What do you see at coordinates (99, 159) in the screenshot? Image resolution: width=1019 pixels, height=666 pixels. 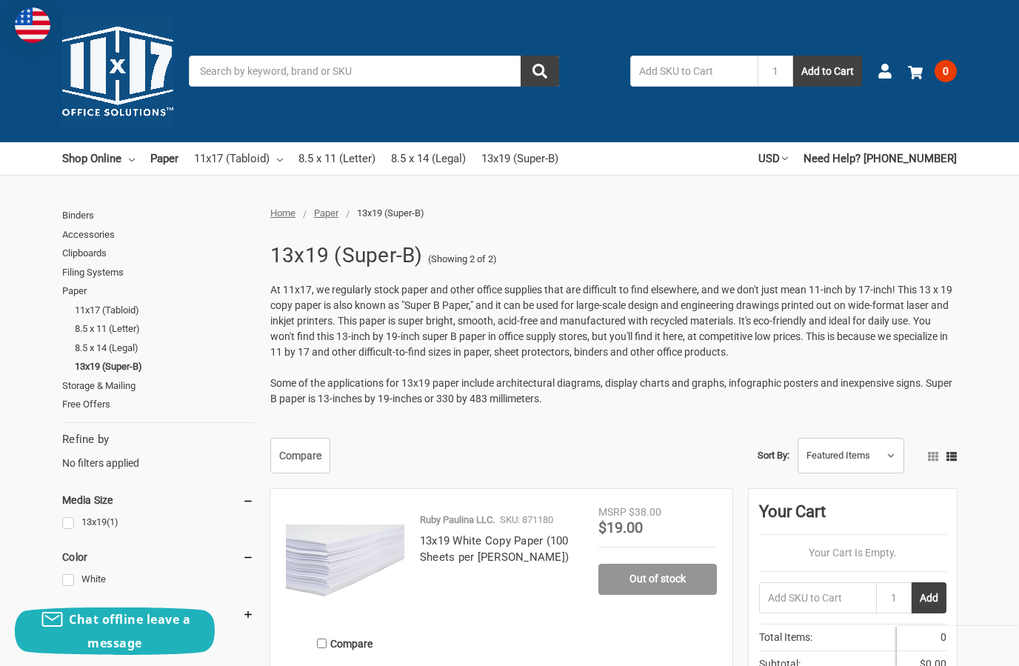 I see `a: Shop Online` at bounding box center [99, 159].